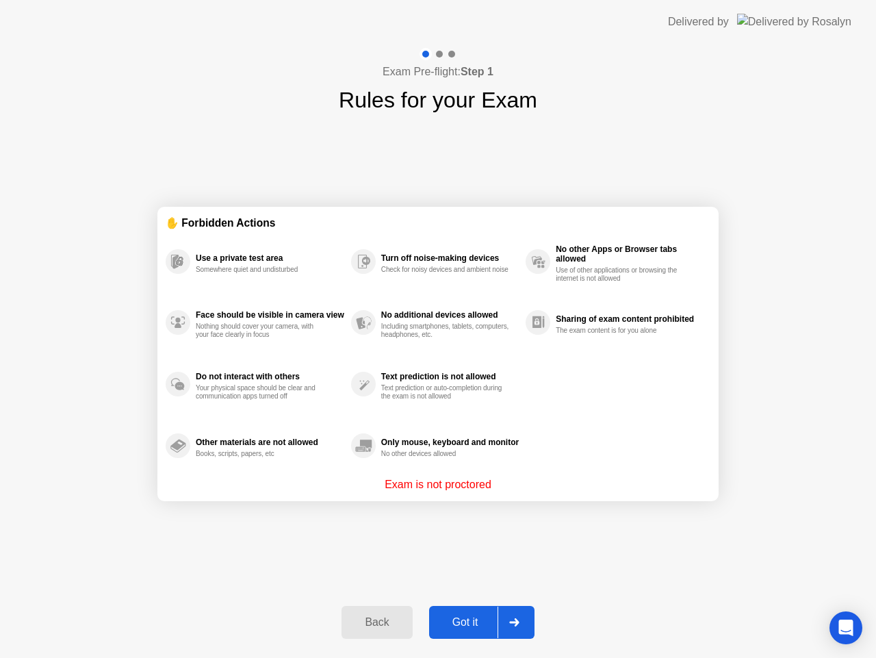 The image size is (876, 658). What do you see at coordinates (446, 270) in the screenshot?
I see `div: Check for noisy devices and ambient noise` at bounding box center [446, 270].